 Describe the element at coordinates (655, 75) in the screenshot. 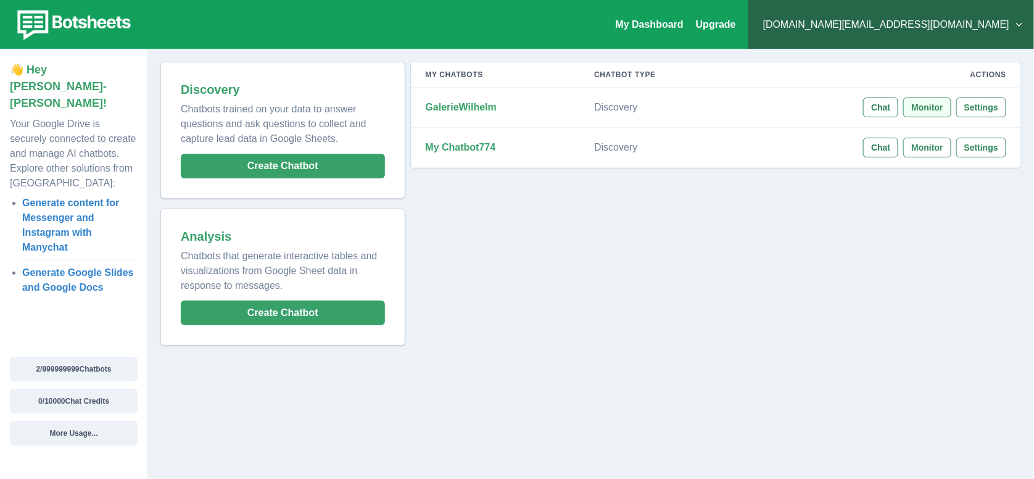

I see `th: Chatbot Type` at that location.